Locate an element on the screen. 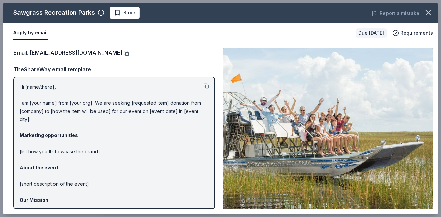 The height and width of the screenshot is (217, 441). img: Image for Sawgrass Recreation Parks is located at coordinates (328, 128).